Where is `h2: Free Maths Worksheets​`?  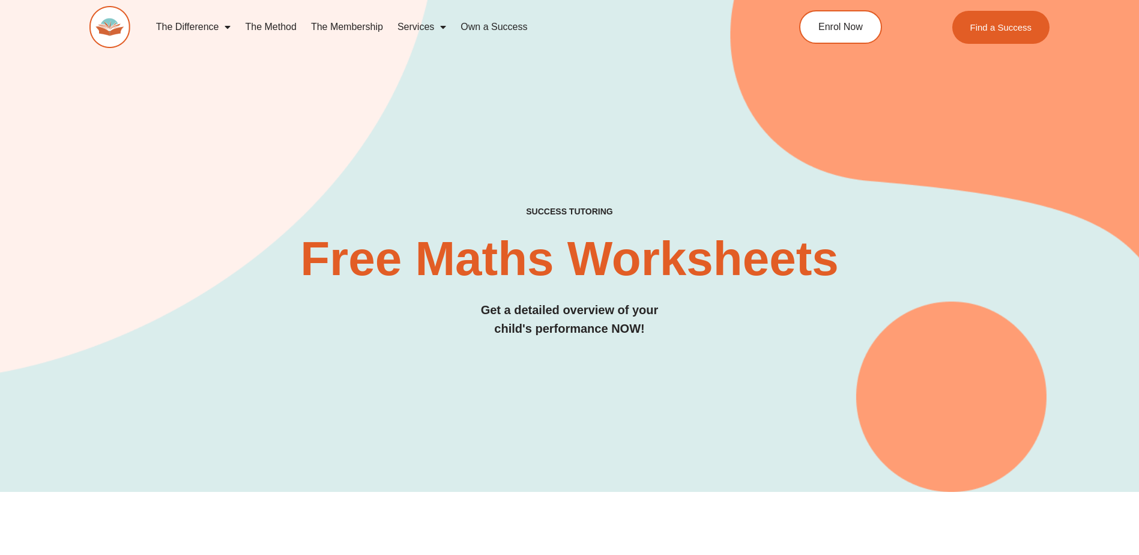 h2: Free Maths Worksheets​ is located at coordinates (570, 259).